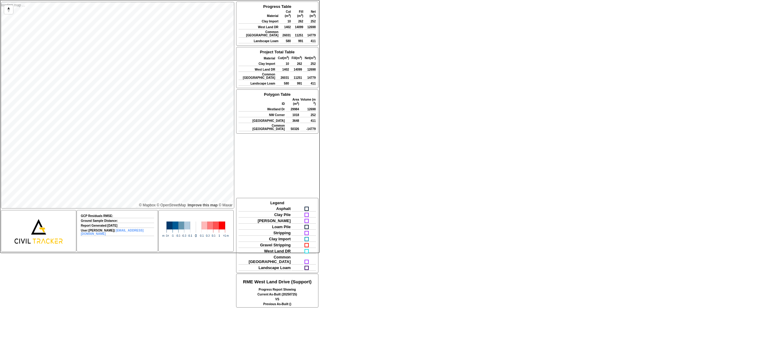 The height and width of the screenshot is (350, 767). Describe the element at coordinates (298, 14) in the screenshot. I see `th: Fill ( m )` at that location.